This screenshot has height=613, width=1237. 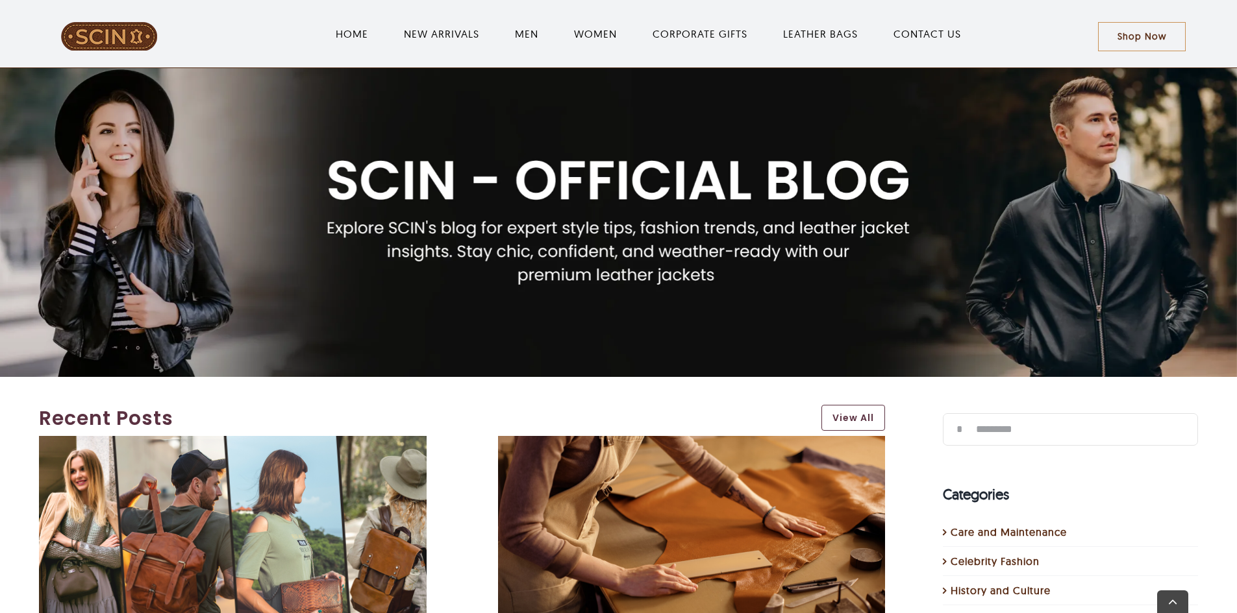 What do you see at coordinates (959, 430) in the screenshot?
I see `input: Search` at bounding box center [959, 430].